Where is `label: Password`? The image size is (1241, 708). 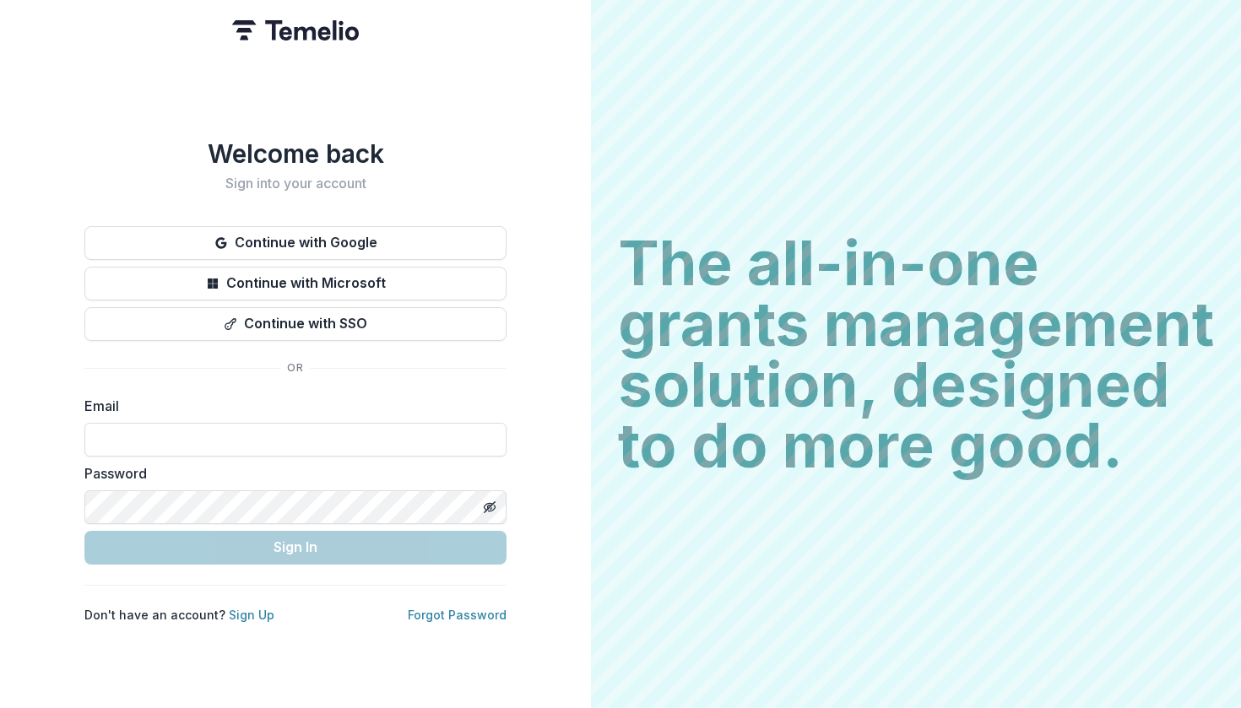 label: Password is located at coordinates (290, 474).